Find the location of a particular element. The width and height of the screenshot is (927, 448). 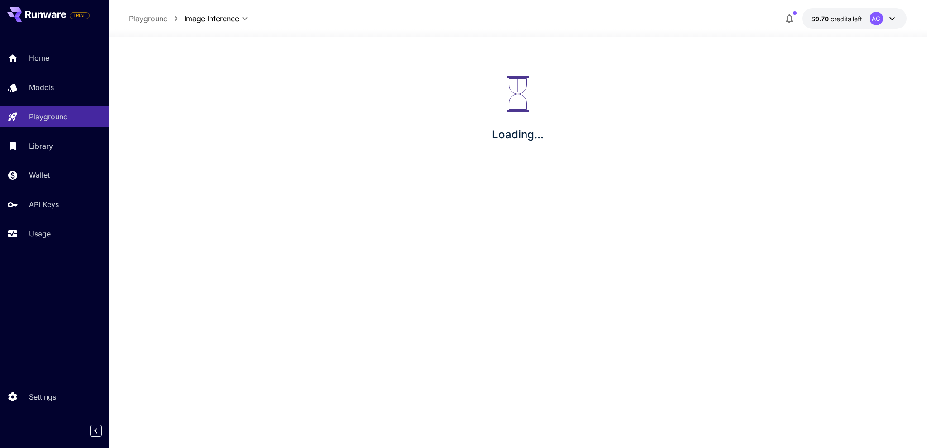

a: Playground is located at coordinates (148, 19).